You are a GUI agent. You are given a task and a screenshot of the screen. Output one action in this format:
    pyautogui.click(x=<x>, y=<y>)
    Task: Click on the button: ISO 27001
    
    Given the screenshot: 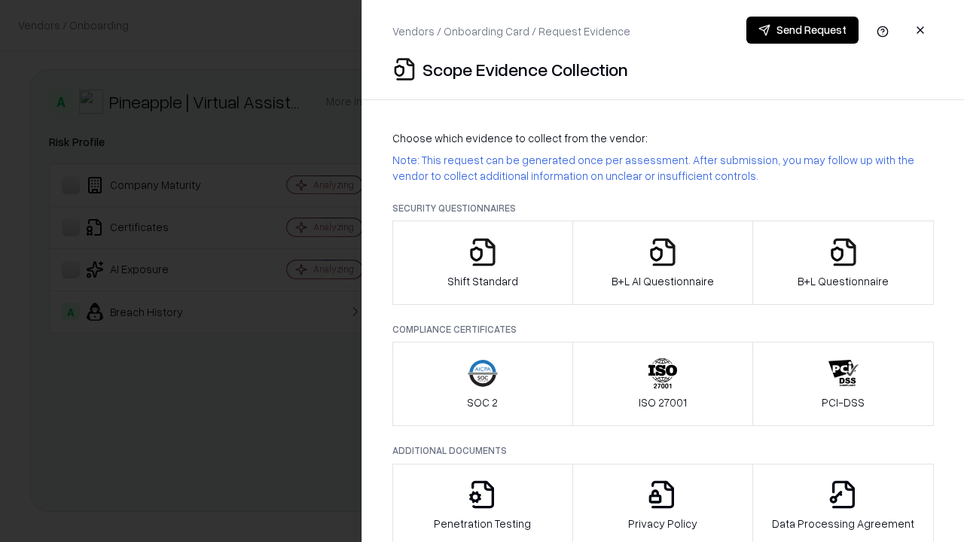 What is the action you would take?
    pyautogui.click(x=663, y=384)
    